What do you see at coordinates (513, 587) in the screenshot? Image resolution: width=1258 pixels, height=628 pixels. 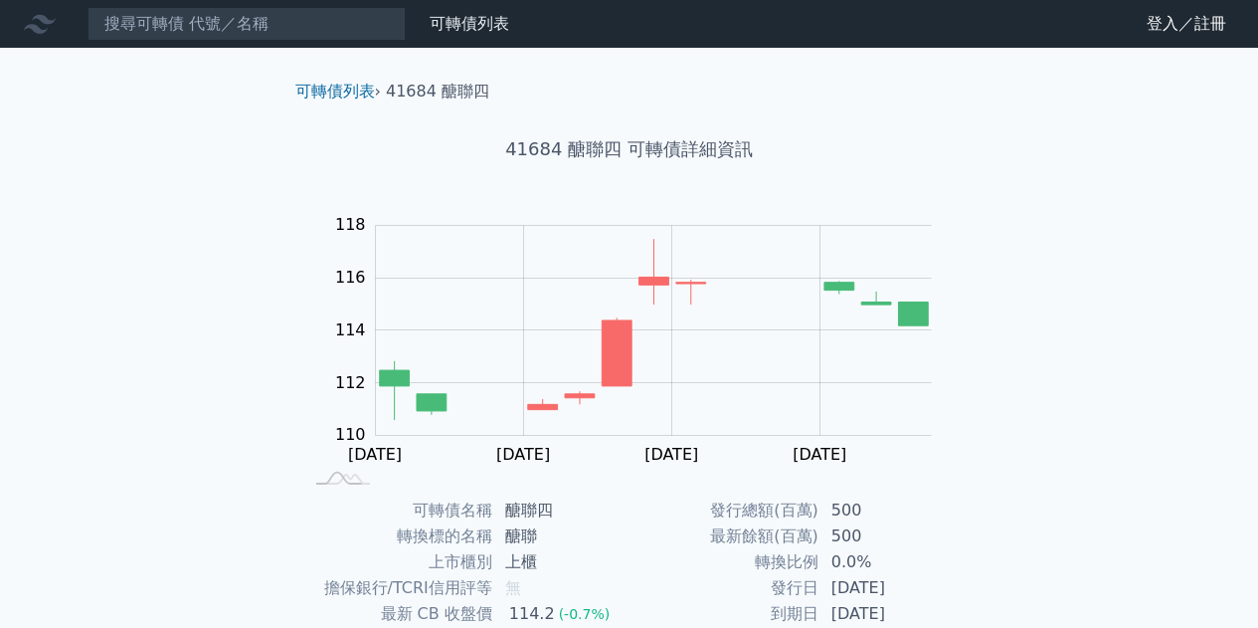 I see `span: 無` at bounding box center [513, 587].